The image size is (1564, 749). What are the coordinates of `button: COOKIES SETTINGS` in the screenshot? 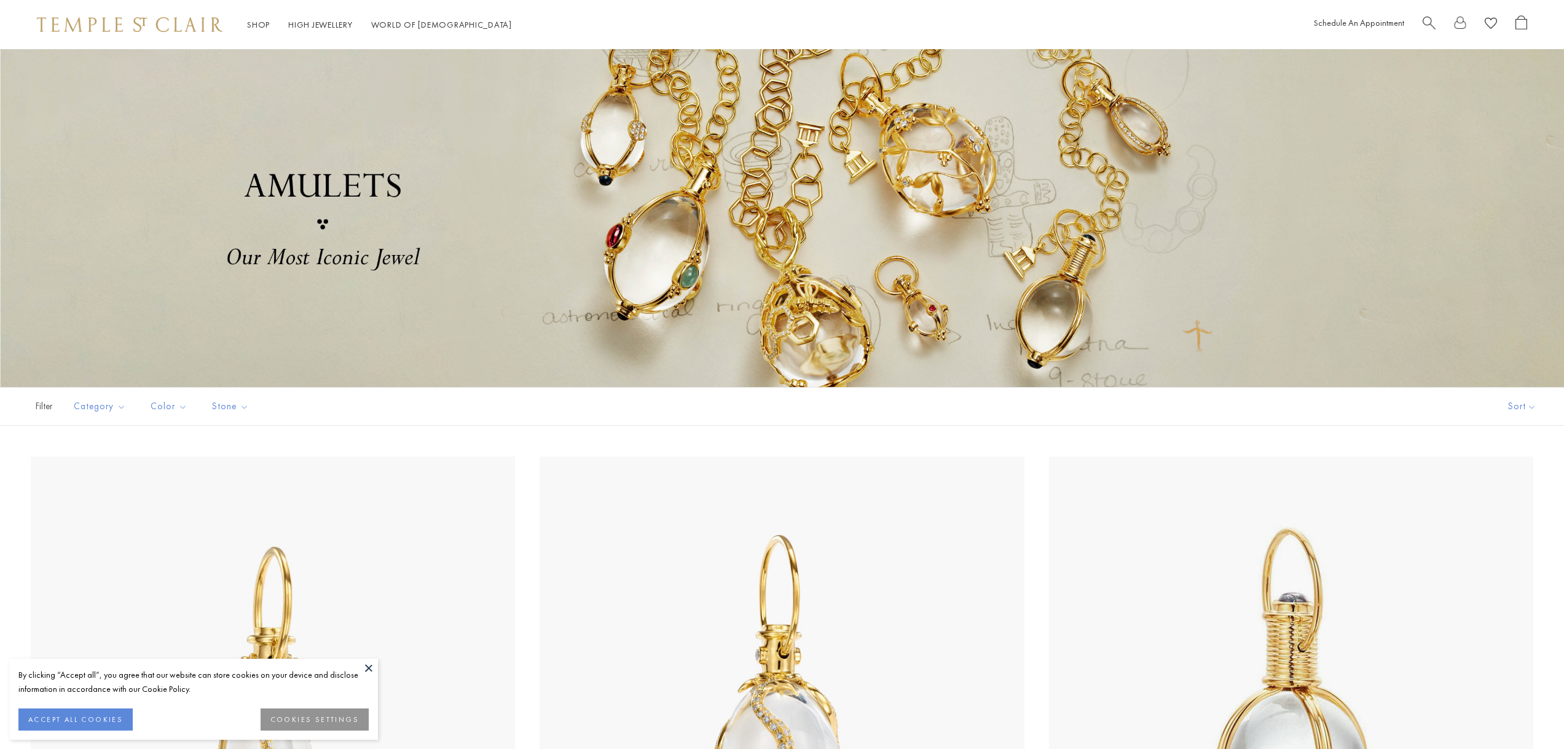 It's located at (315, 719).